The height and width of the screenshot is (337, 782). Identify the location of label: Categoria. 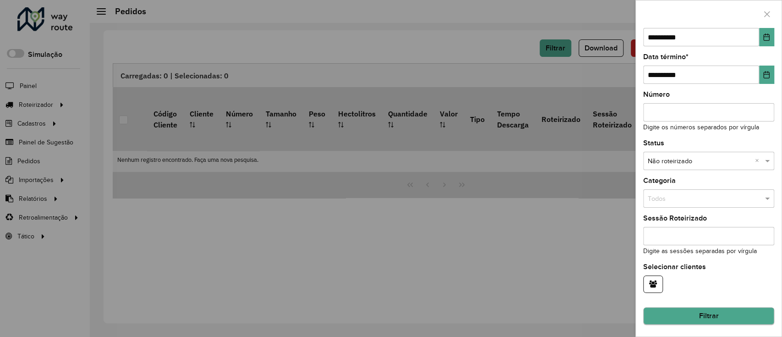
(659, 181).